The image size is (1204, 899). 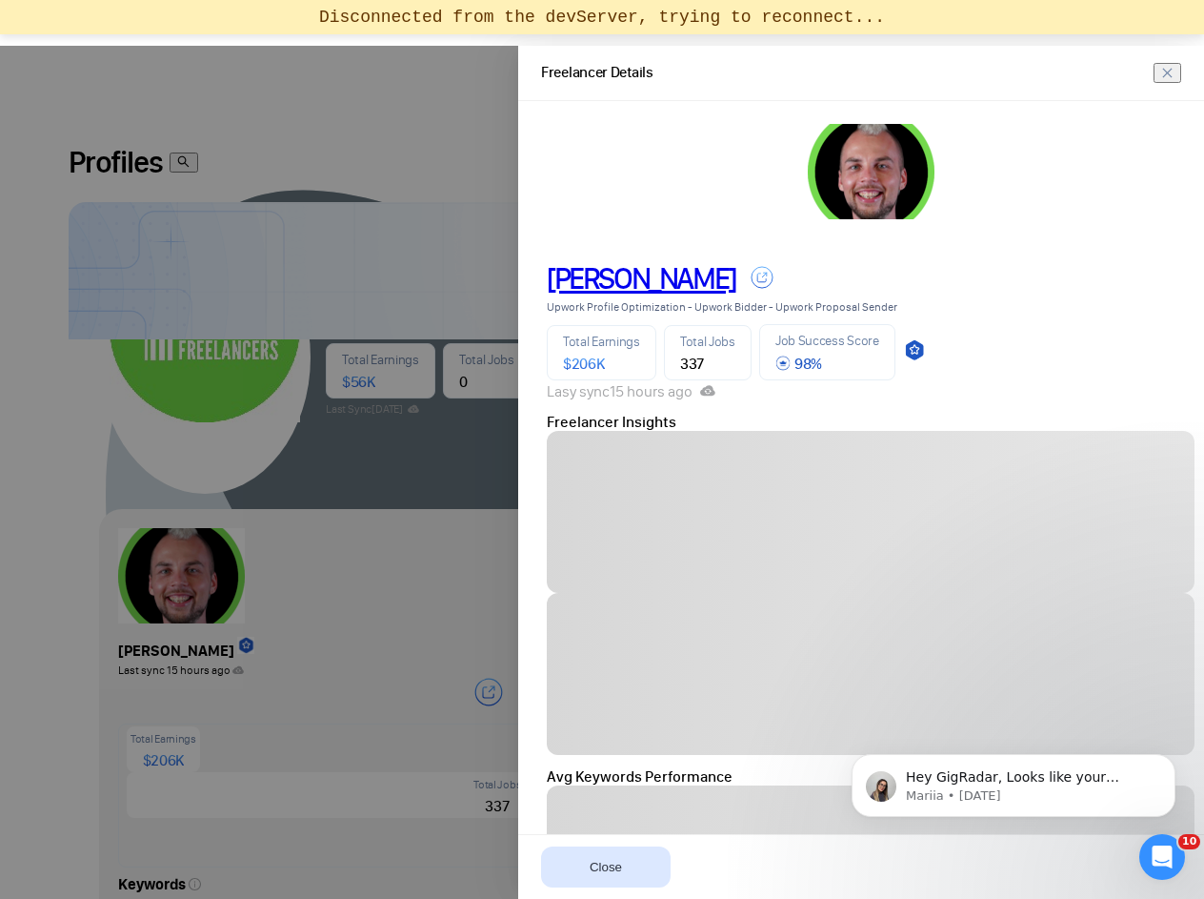 I want to click on span: Lasy sync 15 hours ago, so click(x=631, y=391).